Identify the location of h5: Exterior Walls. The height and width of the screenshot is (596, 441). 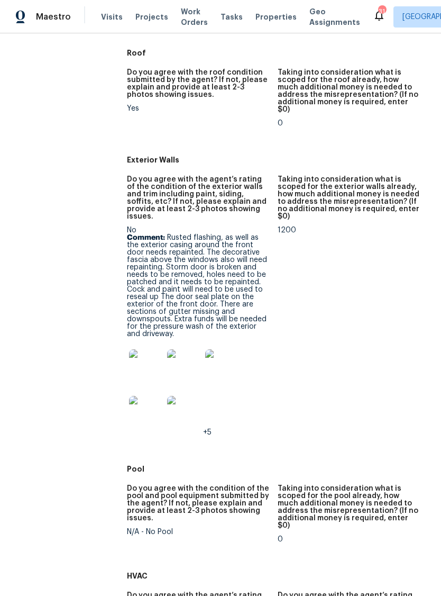
(278, 160).